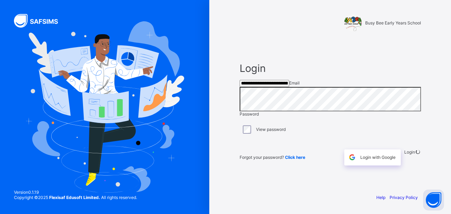  I want to click on button: Open asap, so click(434, 200).